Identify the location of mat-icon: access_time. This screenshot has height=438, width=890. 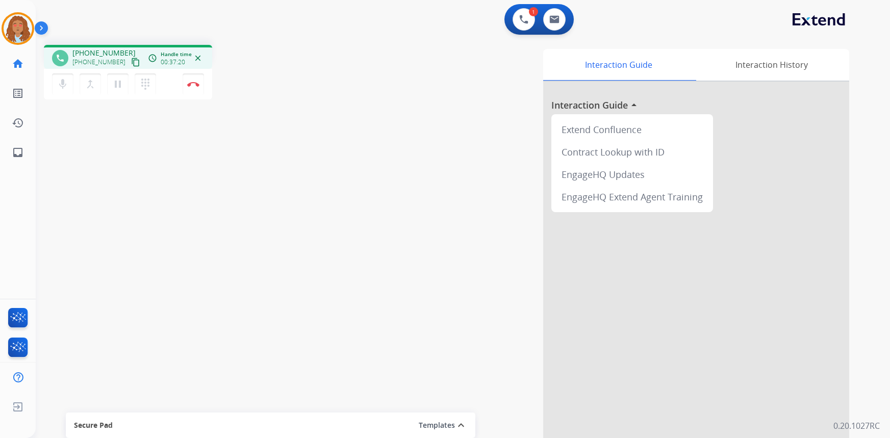
(152, 58).